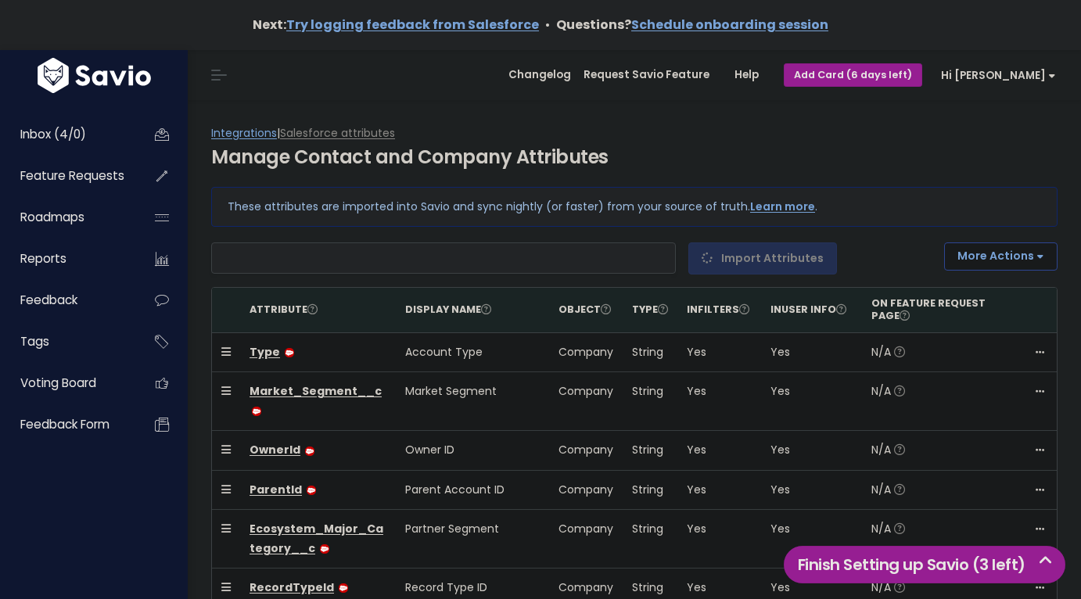 The image size is (1081, 599). Describe the element at coordinates (650, 309) in the screenshot. I see `span: Type` at that location.